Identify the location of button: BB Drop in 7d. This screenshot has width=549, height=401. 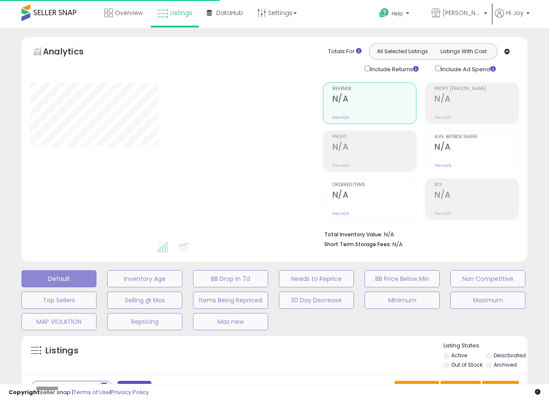
(230, 279).